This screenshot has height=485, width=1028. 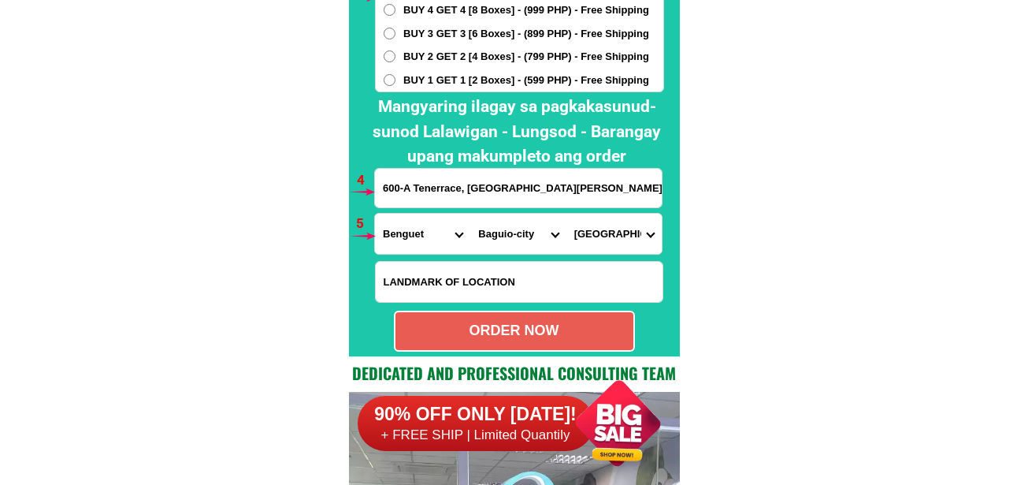 I want to click on input: BUY 4 GET 4 [8 Boxes] - (999 PHP) - Free Shipping, so click(x=389, y=9).